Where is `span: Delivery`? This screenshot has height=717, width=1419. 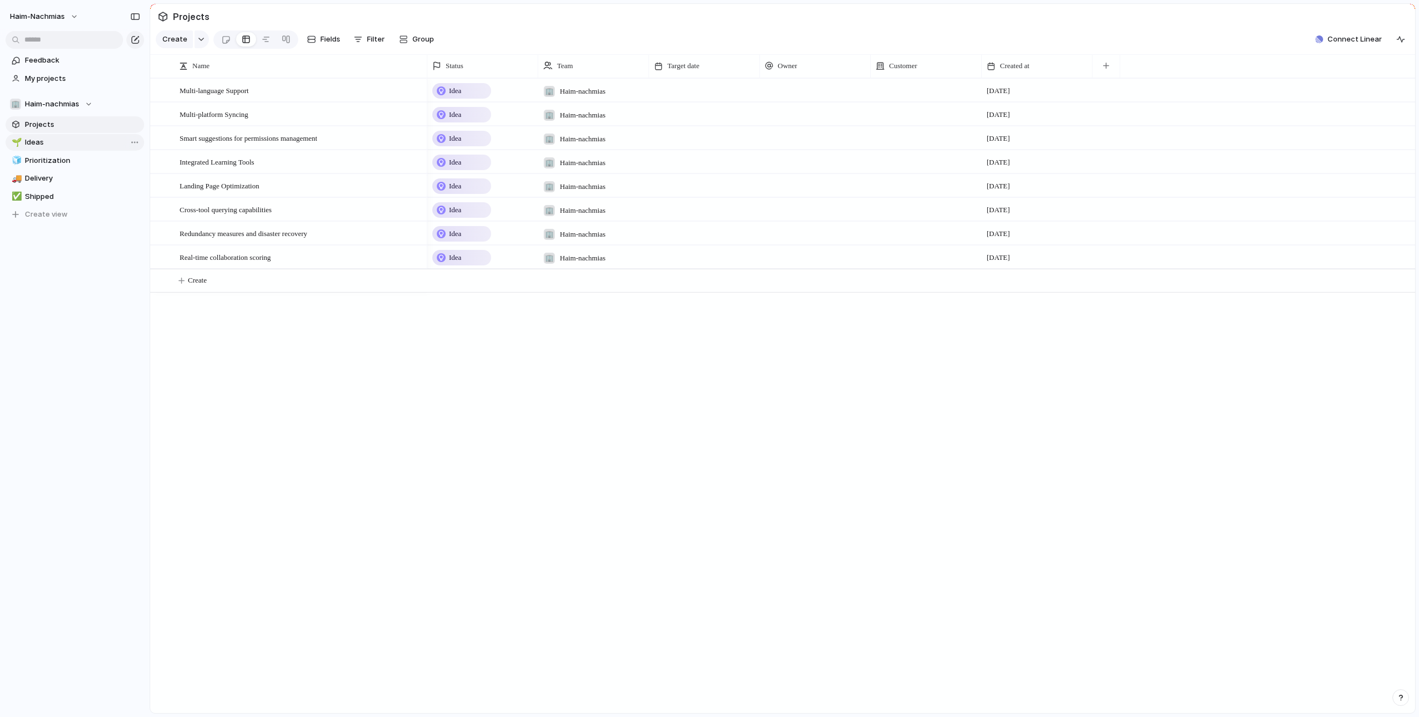
span: Delivery is located at coordinates (83, 178).